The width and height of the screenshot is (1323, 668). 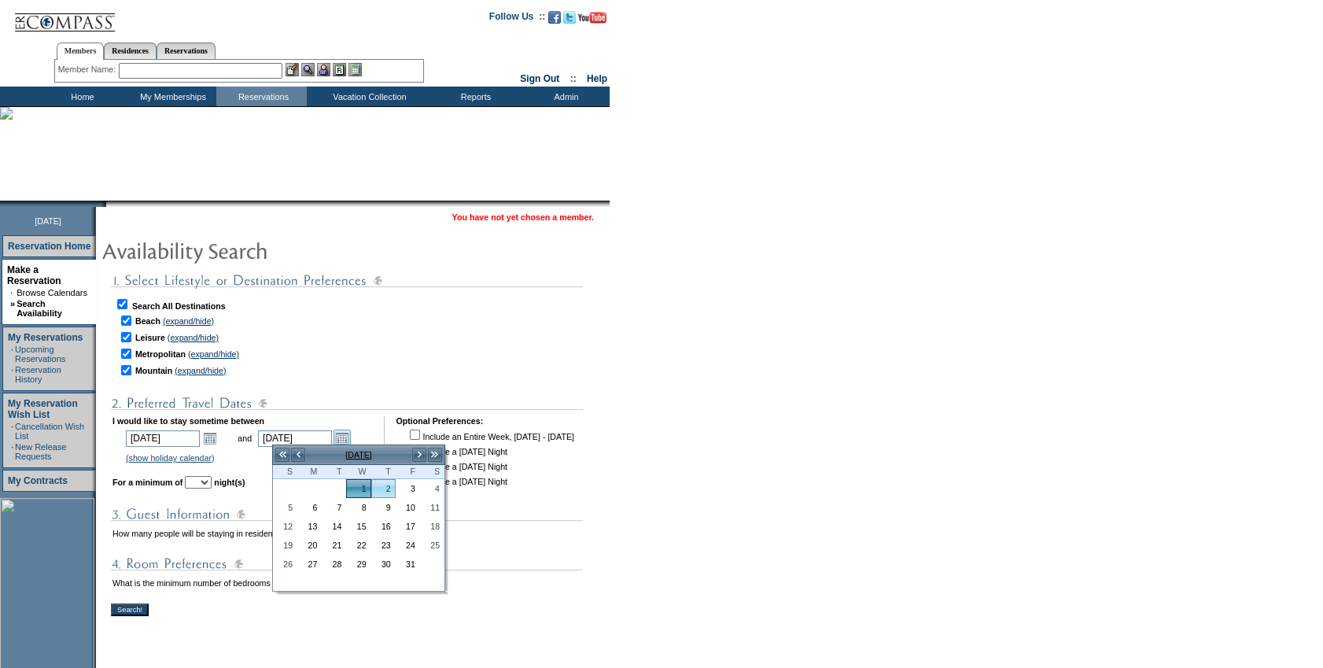 I want to click on td: Thursday, October 23, 2025, so click(x=383, y=545).